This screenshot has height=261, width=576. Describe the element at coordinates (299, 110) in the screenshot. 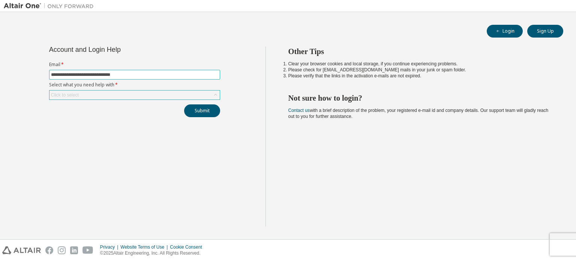

I see `a: Contact us` at that location.